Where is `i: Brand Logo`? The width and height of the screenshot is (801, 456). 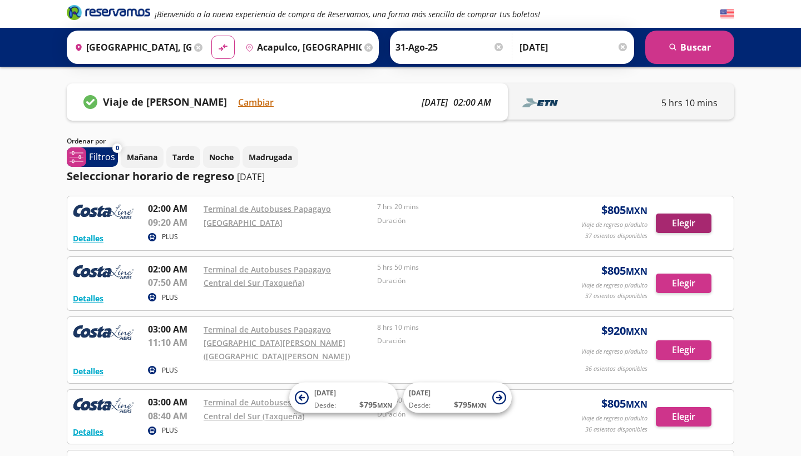
i: Brand Logo is located at coordinates (109, 12).